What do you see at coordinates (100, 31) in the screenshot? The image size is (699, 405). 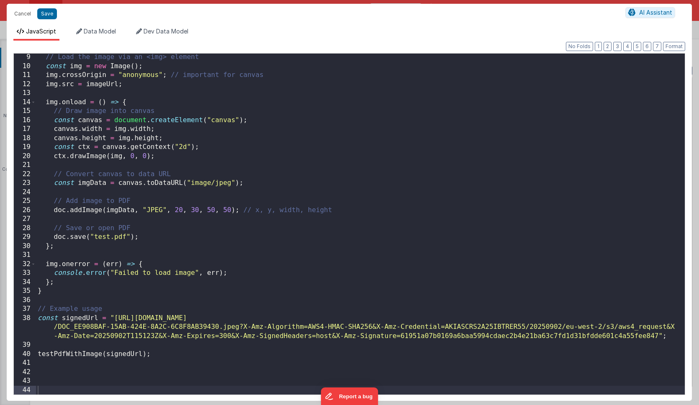 I see `span: Data Model` at bounding box center [100, 31].